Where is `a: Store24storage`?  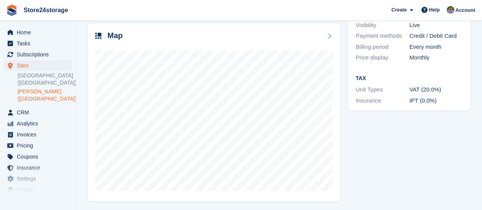
a: Store24storage is located at coordinates (46, 10).